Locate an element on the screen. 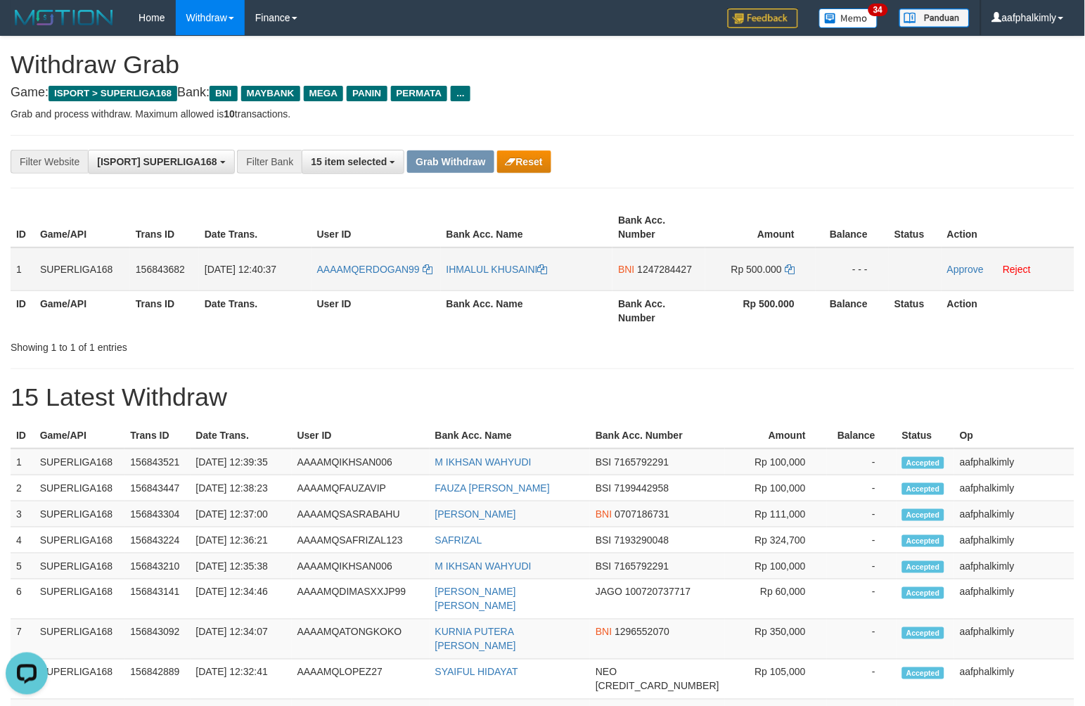 The height and width of the screenshot is (706, 1085). a: Copy 500000 to clipboard is located at coordinates (790, 269).